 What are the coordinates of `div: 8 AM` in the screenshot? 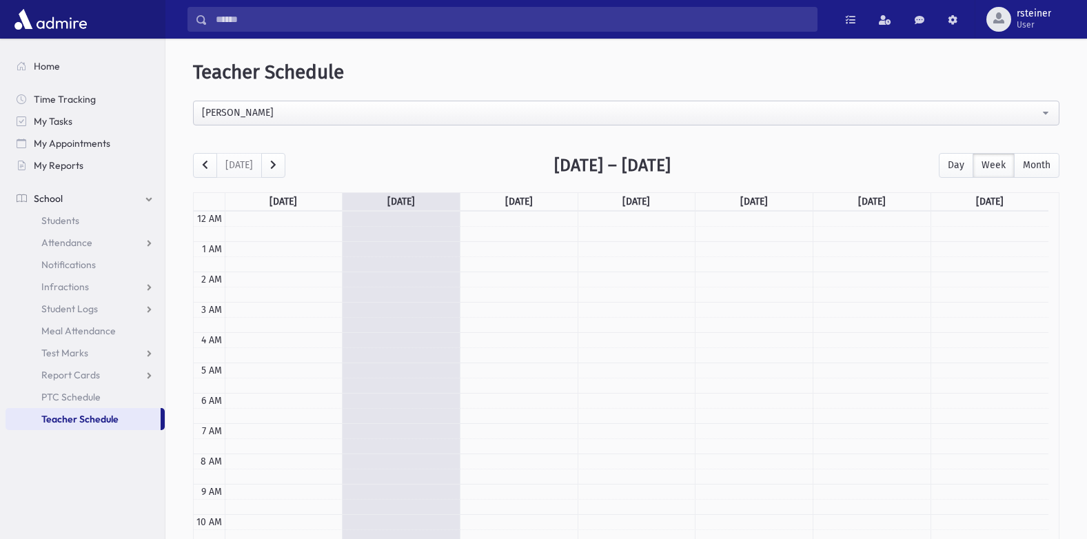 It's located at (211, 461).